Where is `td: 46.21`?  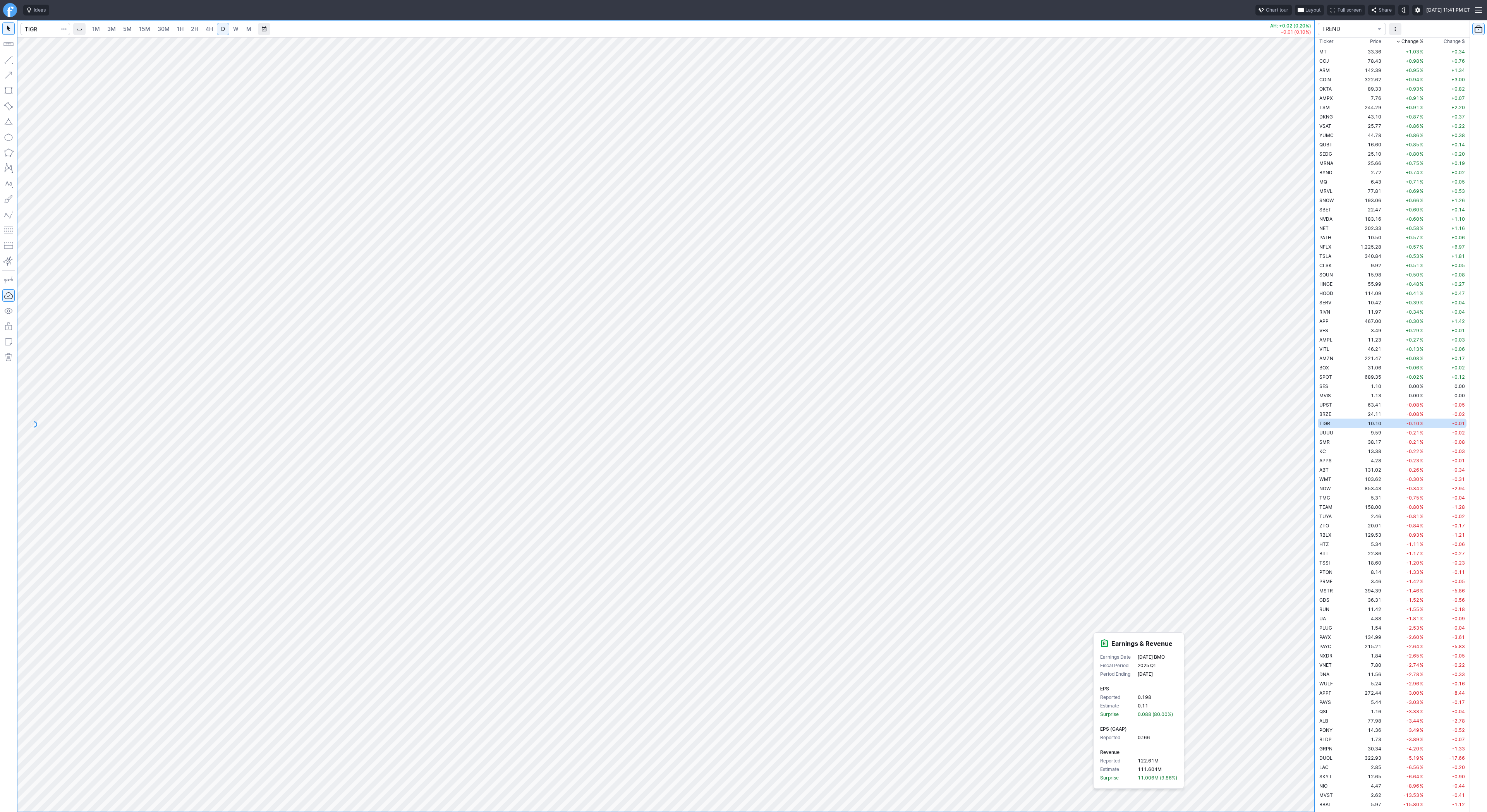 td: 46.21 is located at coordinates (1367, 349).